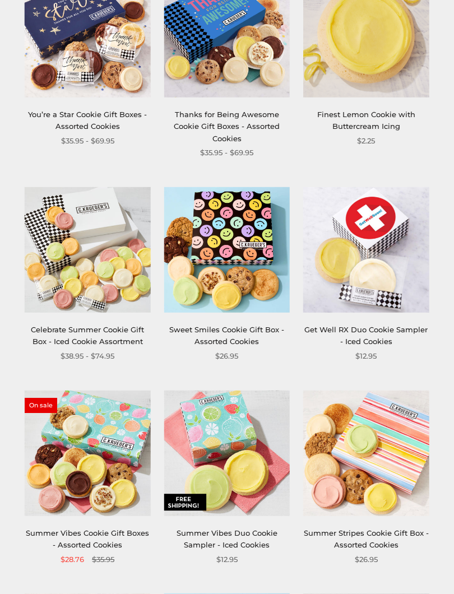 This screenshot has height=594, width=454. Describe the element at coordinates (366, 141) in the screenshot. I see `span: $2.25` at that location.